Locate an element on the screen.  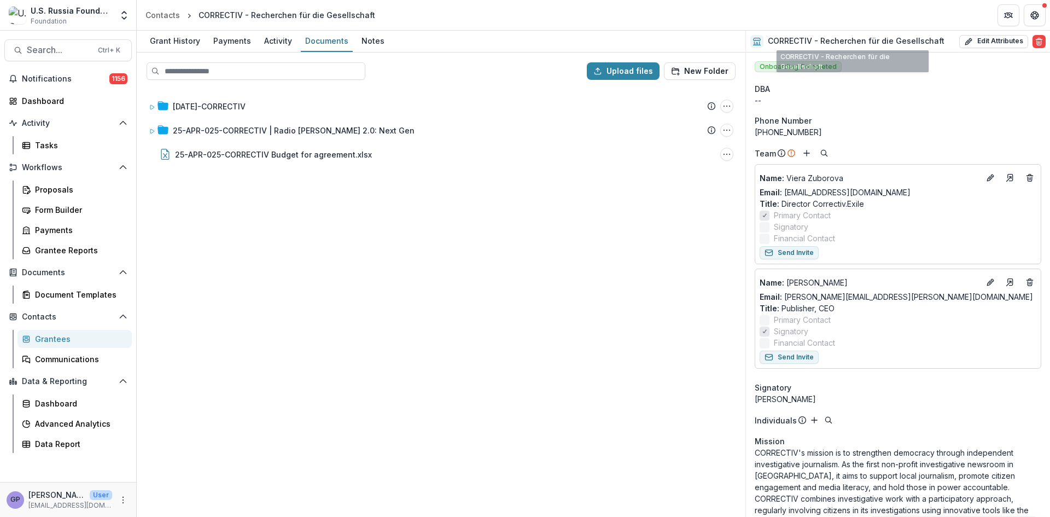
span: Notifications is located at coordinates (66, 79).